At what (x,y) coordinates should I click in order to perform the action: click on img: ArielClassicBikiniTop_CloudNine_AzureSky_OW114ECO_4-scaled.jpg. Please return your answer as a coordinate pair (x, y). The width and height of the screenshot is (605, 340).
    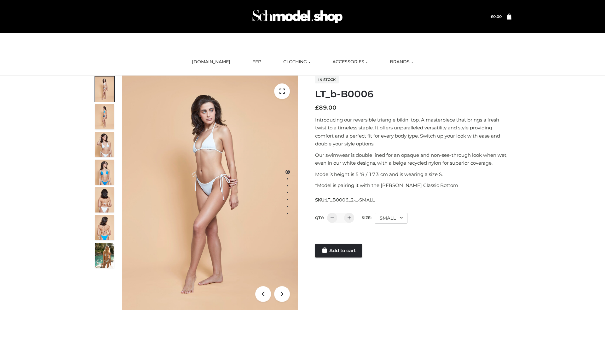
    Looking at the image, I should click on (105, 172).